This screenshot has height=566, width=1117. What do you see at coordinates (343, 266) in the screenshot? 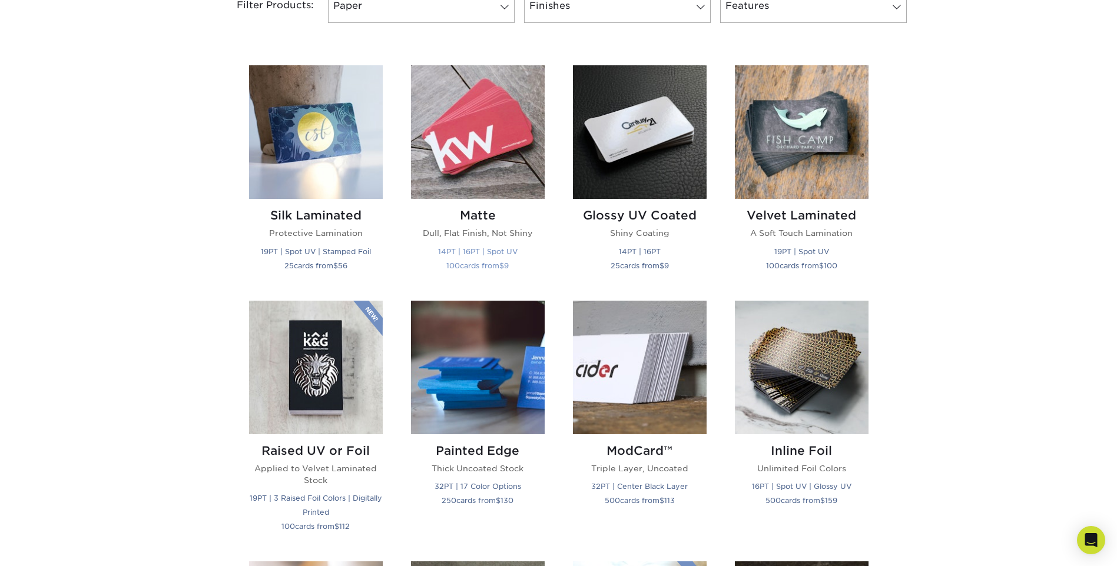
I see `span: 56` at bounding box center [343, 266].